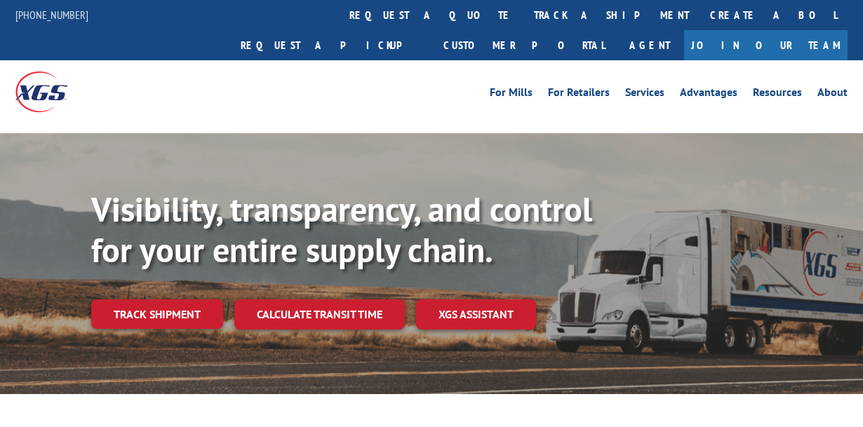 The image size is (863, 427). Describe the element at coordinates (766, 45) in the screenshot. I see `a: Join Our Team` at that location.